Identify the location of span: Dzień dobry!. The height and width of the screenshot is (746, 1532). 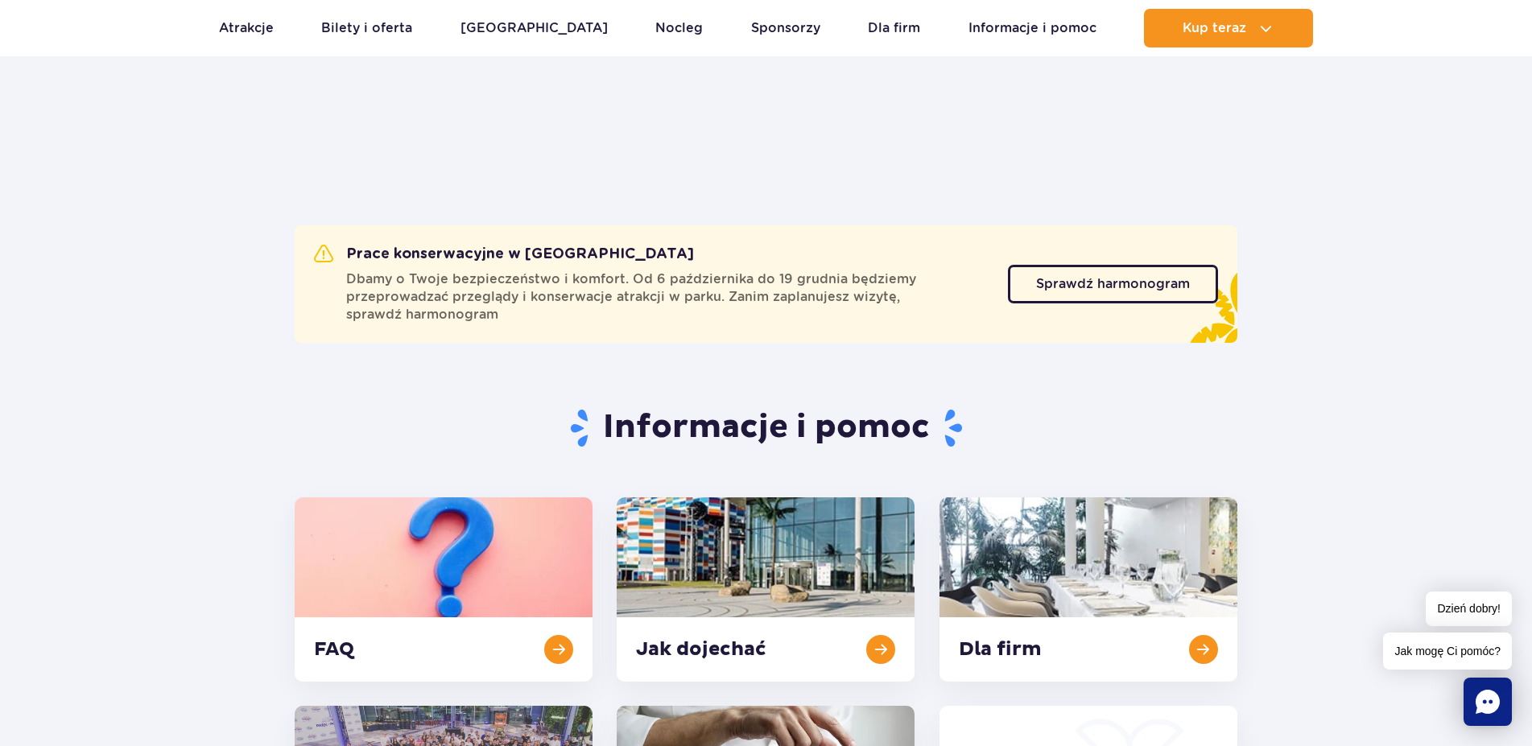
(1469, 609).